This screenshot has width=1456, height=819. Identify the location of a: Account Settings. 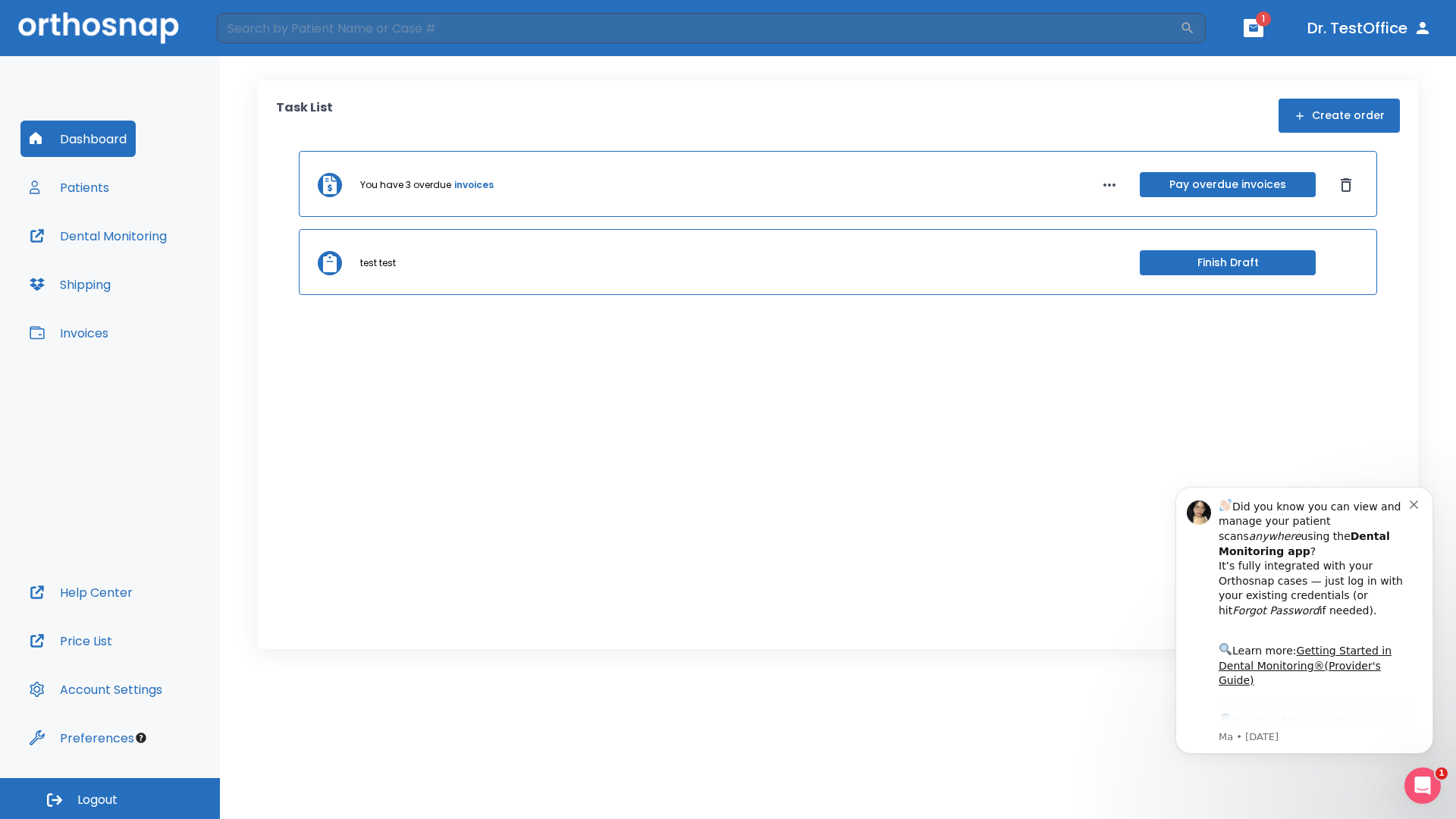
(95, 689).